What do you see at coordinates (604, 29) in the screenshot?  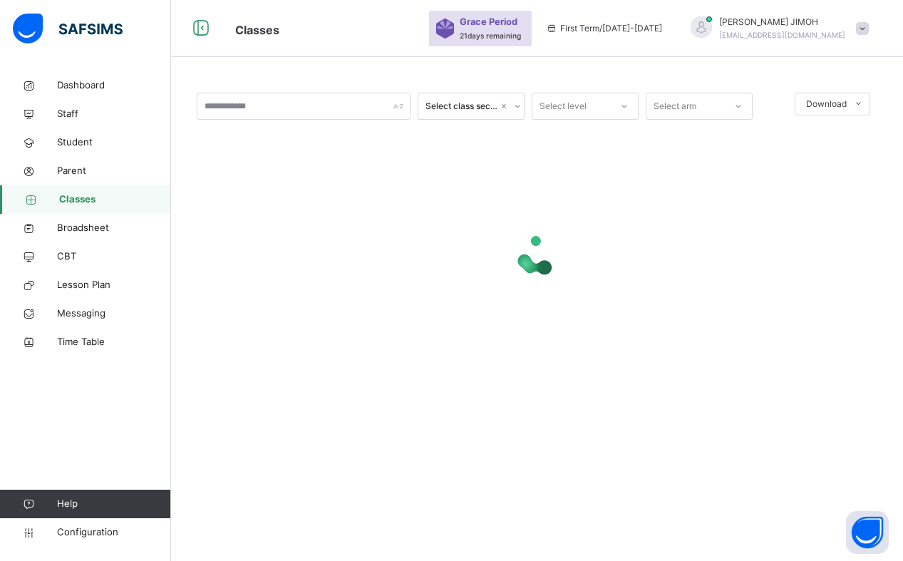 I see `span: session/term information` at bounding box center [604, 29].